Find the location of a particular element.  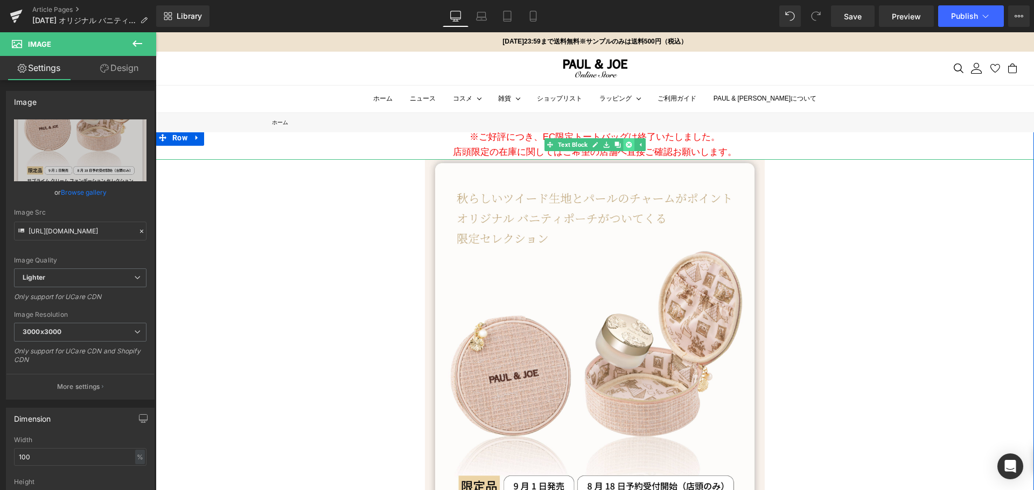

button: More is located at coordinates (1018, 16).